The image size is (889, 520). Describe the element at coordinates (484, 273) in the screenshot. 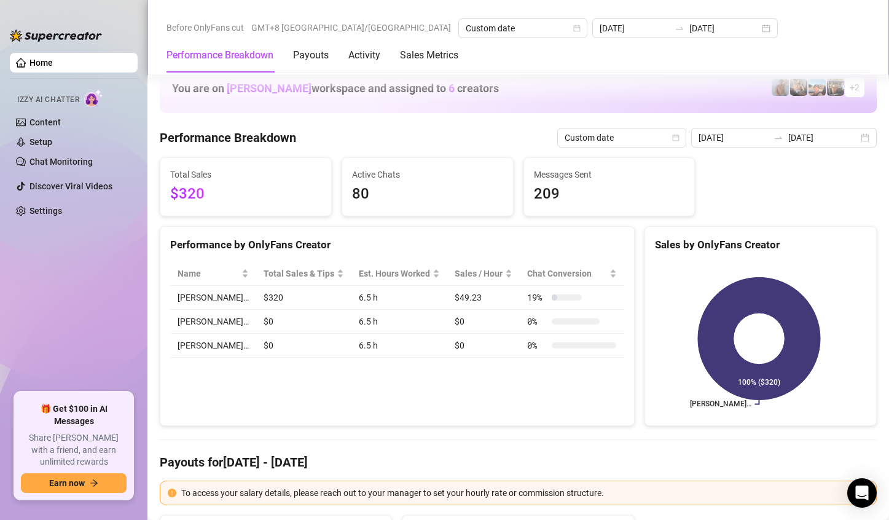

I see `th: Sales / Hour` at that location.